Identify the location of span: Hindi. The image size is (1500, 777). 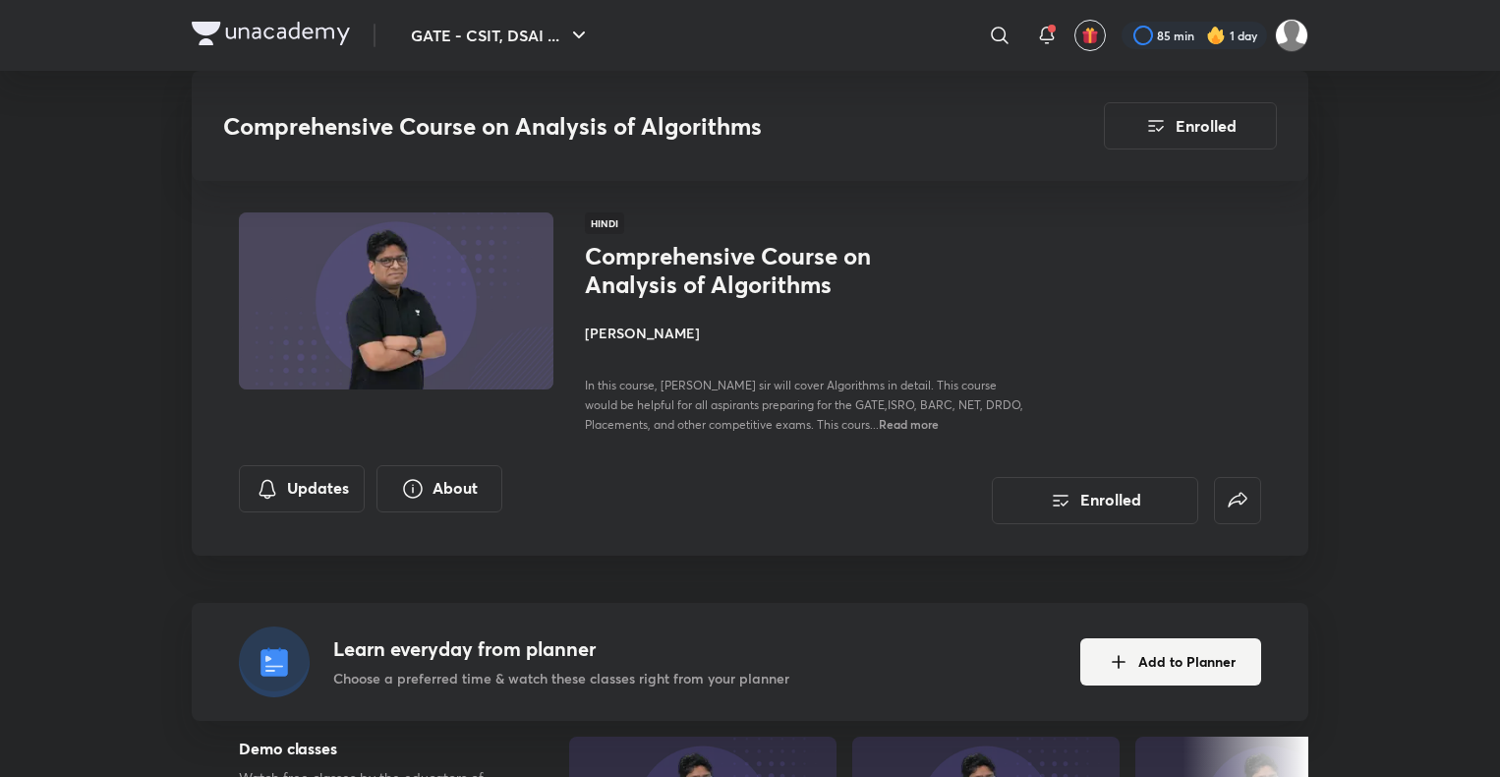
(605, 223).